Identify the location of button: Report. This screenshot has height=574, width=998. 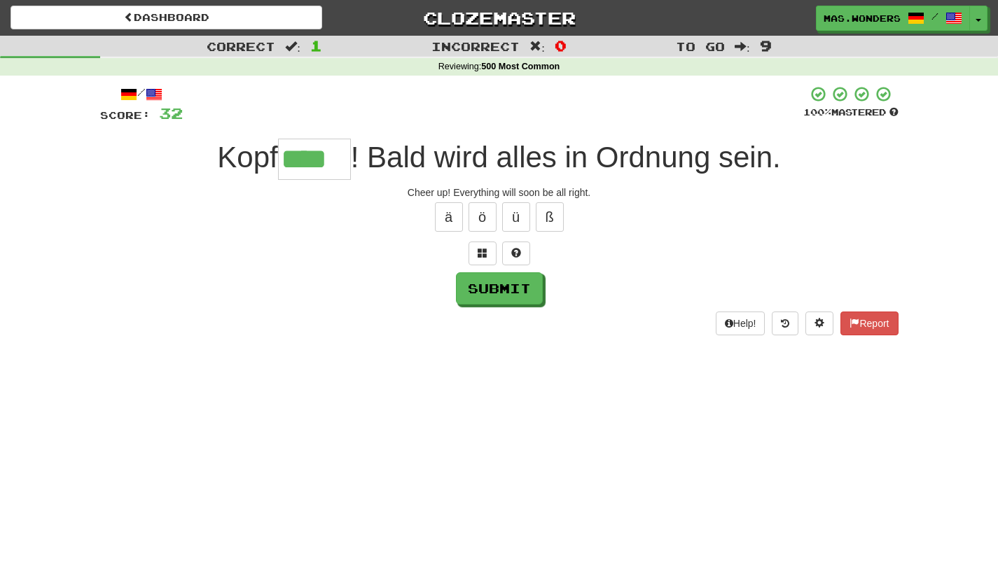
(869, 324).